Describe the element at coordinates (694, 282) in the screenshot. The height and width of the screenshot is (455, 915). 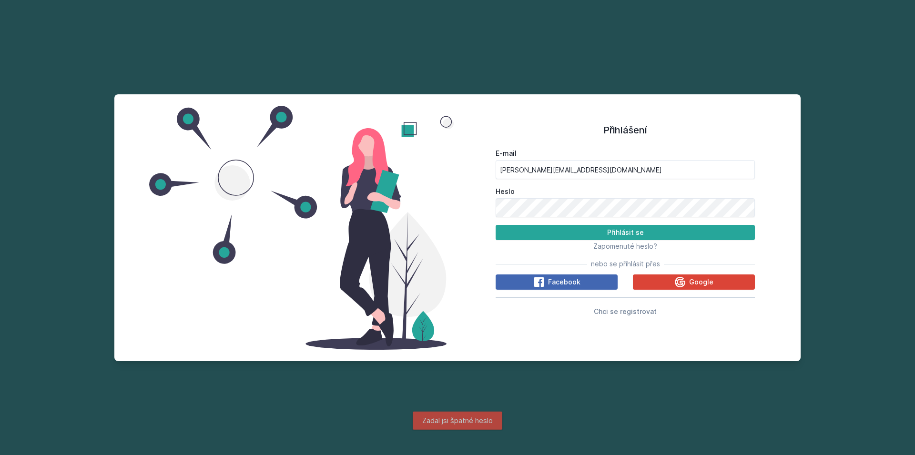
I see `button: Google` at that location.